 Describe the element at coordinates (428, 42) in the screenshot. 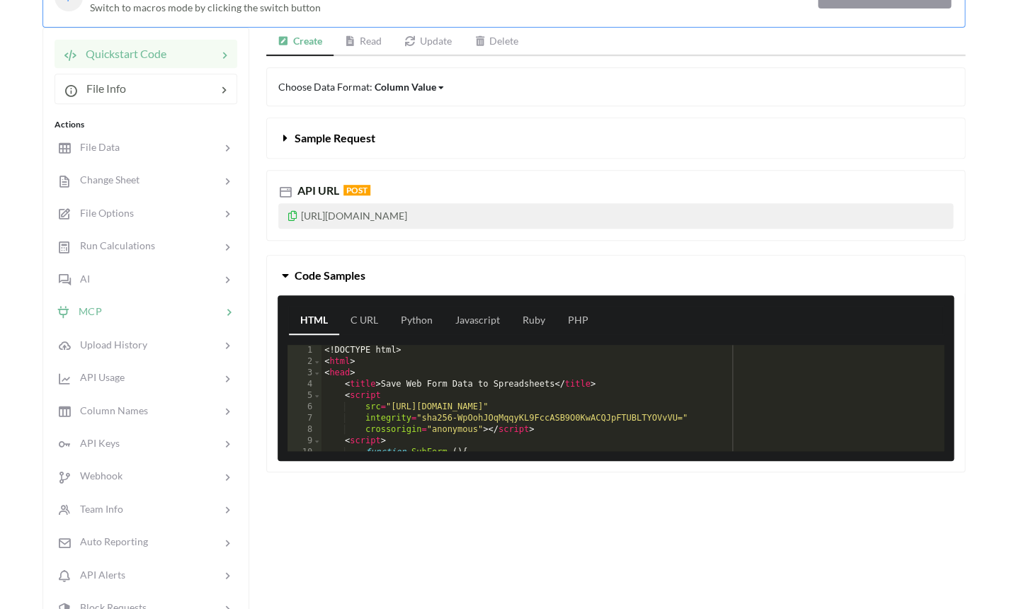

I see `a: Update` at that location.